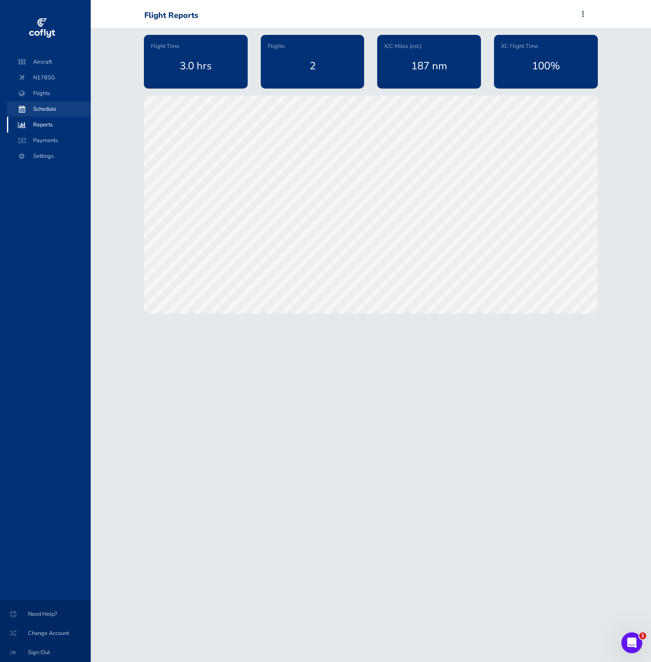 This screenshot has width=651, height=662. Describe the element at coordinates (45, 633) in the screenshot. I see `span: Change Account` at that location.